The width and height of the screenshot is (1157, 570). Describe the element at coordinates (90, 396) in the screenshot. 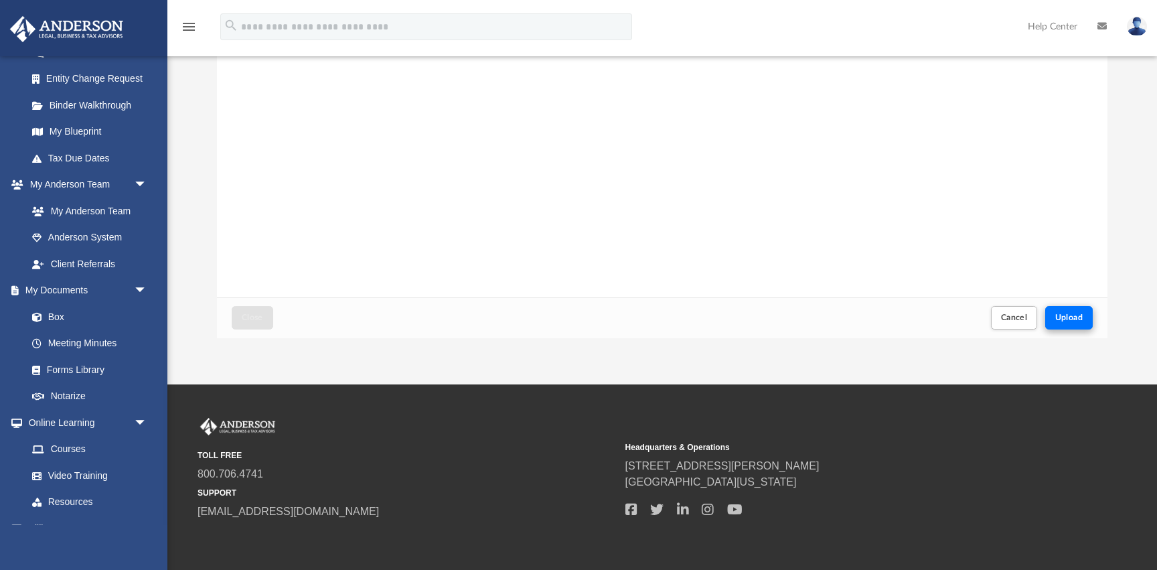

I see `a: Notarize` at that location.